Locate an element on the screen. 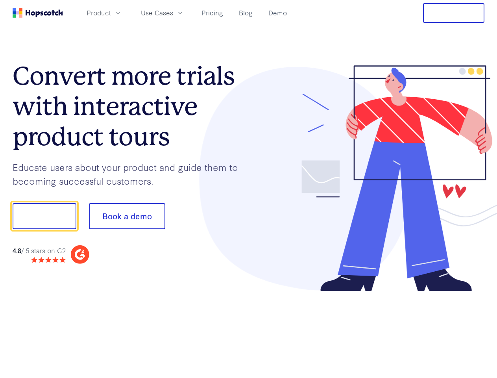  button: Product is located at coordinates (104, 13).